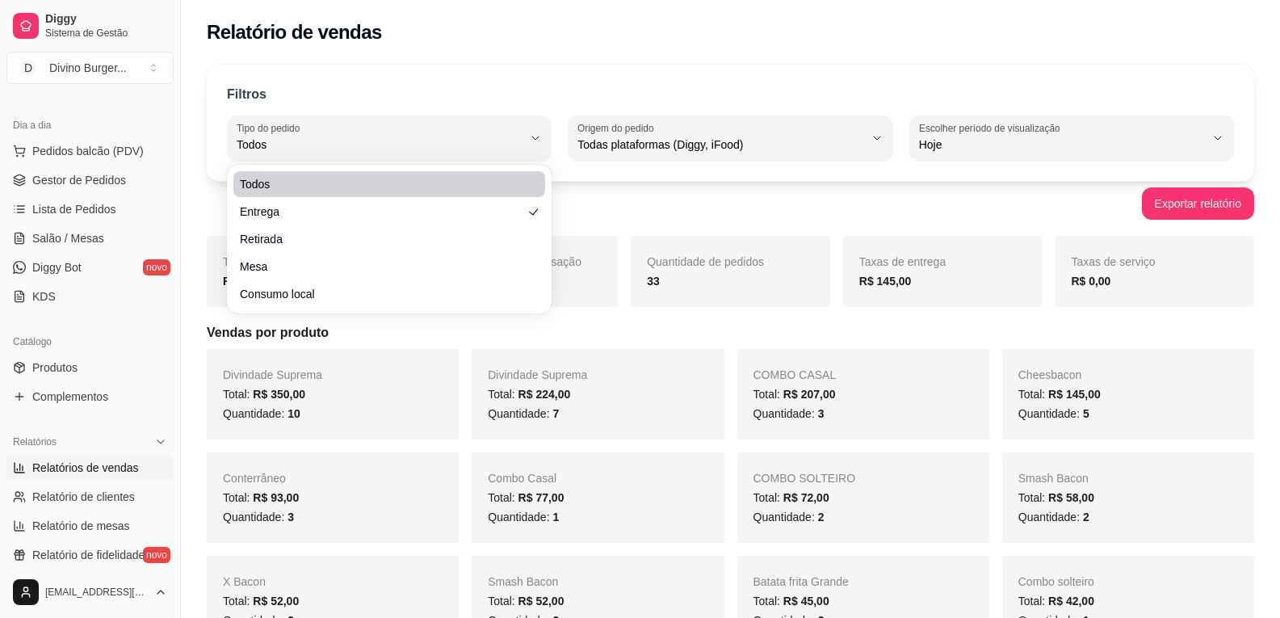  I want to click on div: Dia a dia, so click(90, 125).